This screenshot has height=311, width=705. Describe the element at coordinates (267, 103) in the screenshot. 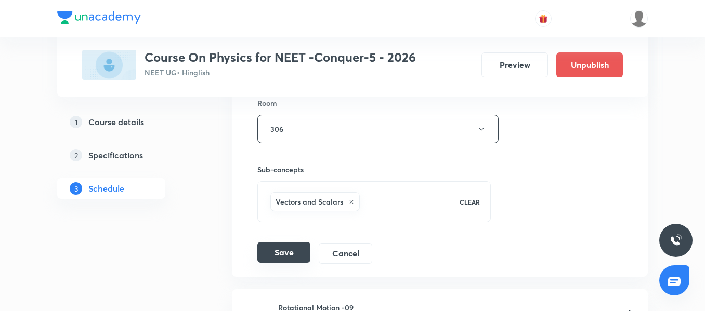

I see `h6: Room` at that location.